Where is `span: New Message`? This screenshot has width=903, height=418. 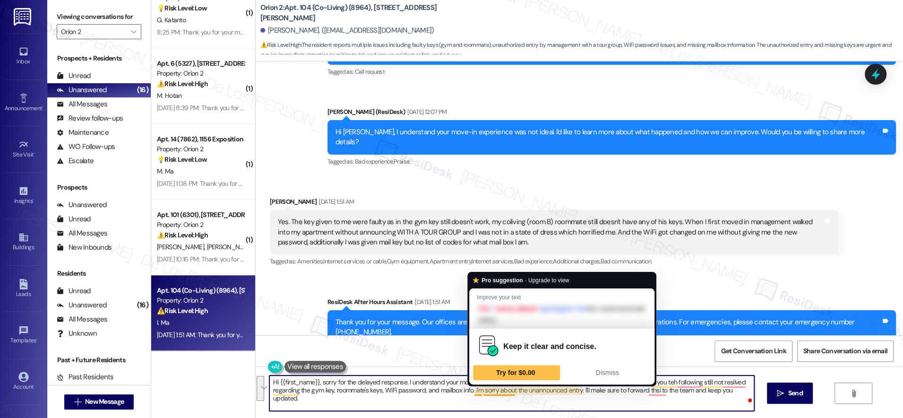 span: New Message is located at coordinates (104, 401).